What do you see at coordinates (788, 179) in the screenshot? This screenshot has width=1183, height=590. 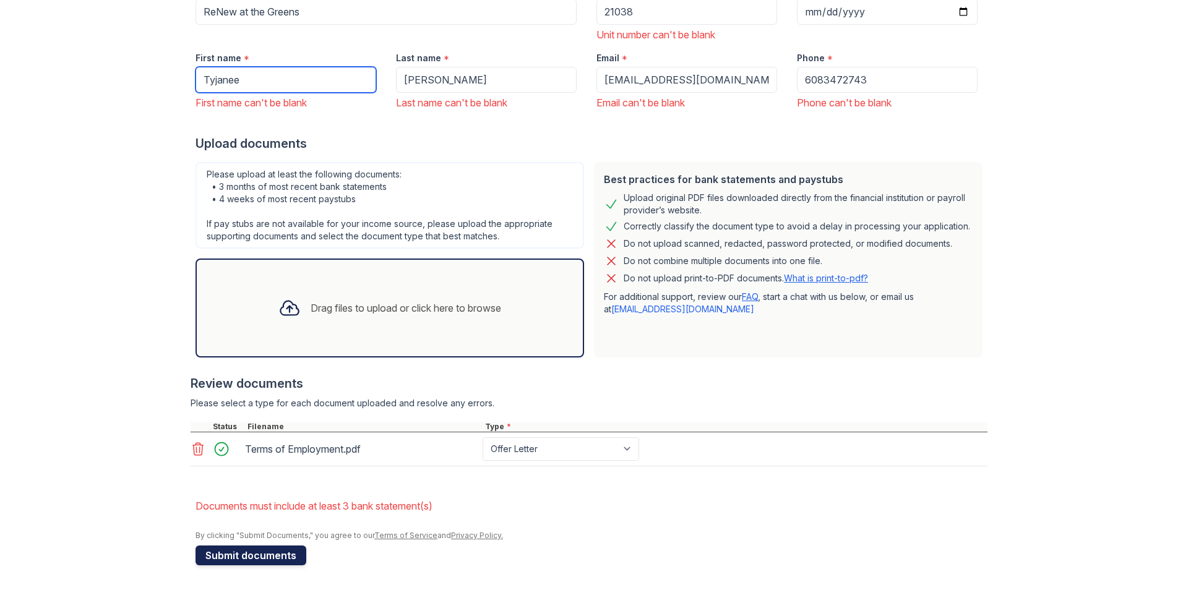 I see `div: Best practices for bank statements and paystubs` at bounding box center [788, 179].